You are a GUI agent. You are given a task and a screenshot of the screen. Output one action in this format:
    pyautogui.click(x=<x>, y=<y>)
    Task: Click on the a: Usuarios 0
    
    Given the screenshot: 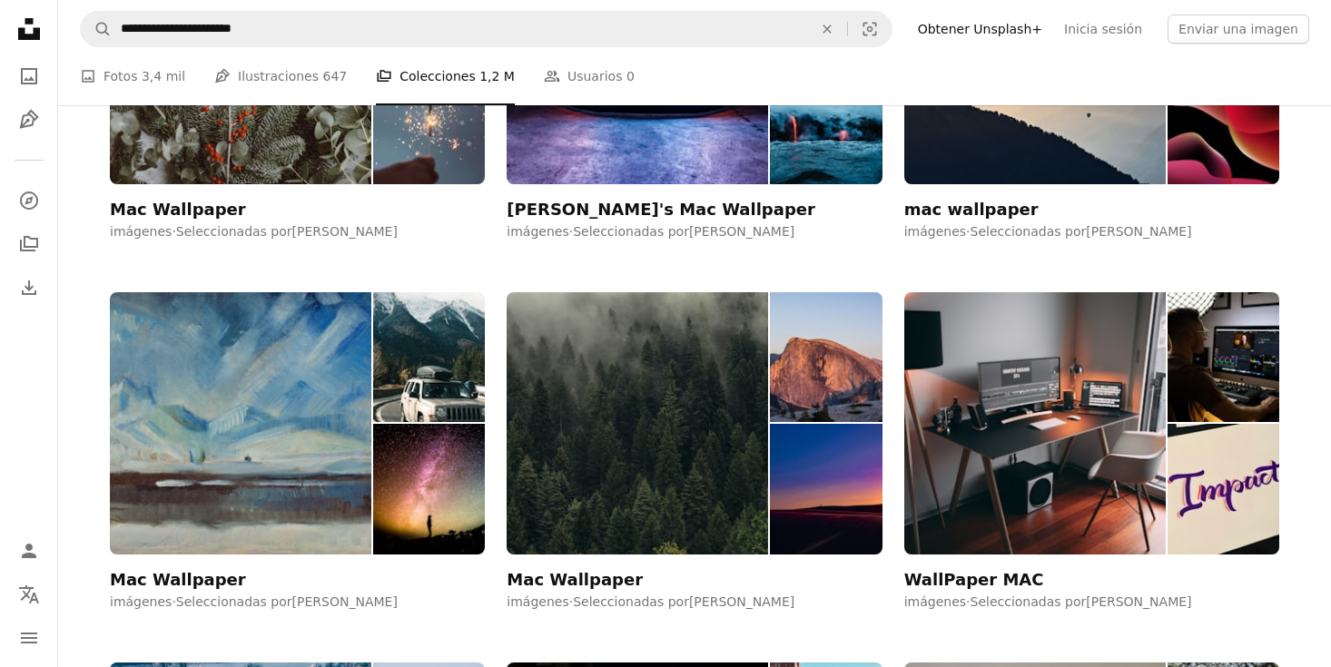 What is the action you would take?
    pyautogui.click(x=589, y=76)
    